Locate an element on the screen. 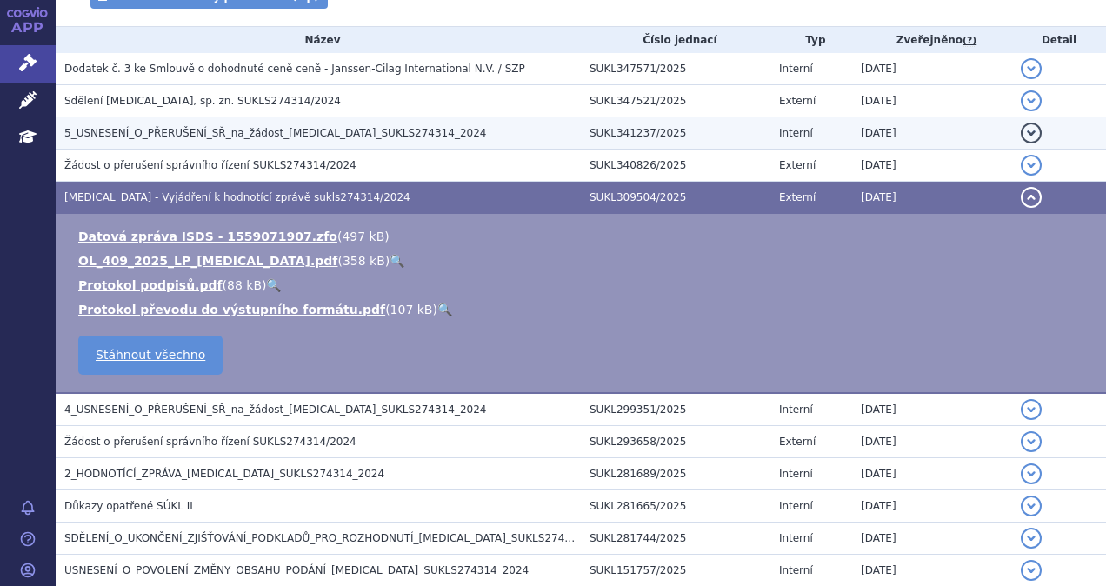  span: Dodatek č. 3 ke Smlouvě o dohodnuté ceně ceně - Janssen-Cilag International N.V. / SZP is located at coordinates (295, 69).